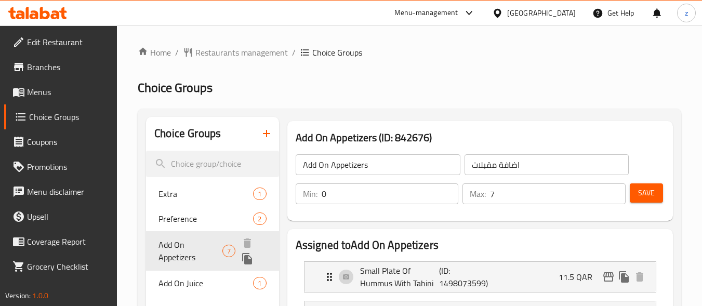  What do you see at coordinates (206, 283) in the screenshot?
I see `span: Add On Juice` at bounding box center [206, 283].